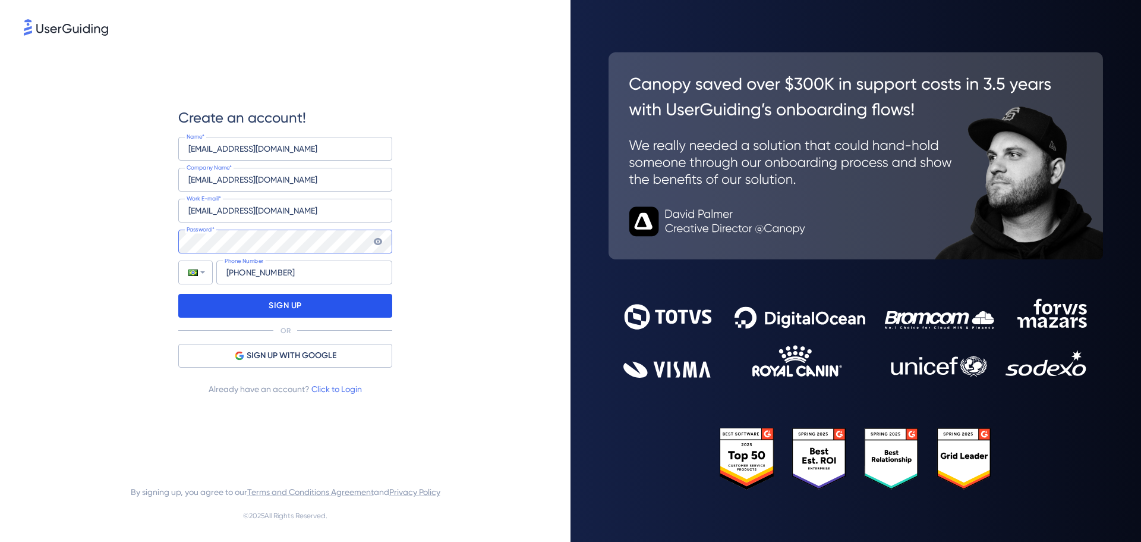 The image size is (1141, 542). What do you see at coordinates (856, 338) in the screenshot?
I see `img: 9302ce2ac39453076f5bc0f2f2ca889b.svg` at bounding box center [856, 338].